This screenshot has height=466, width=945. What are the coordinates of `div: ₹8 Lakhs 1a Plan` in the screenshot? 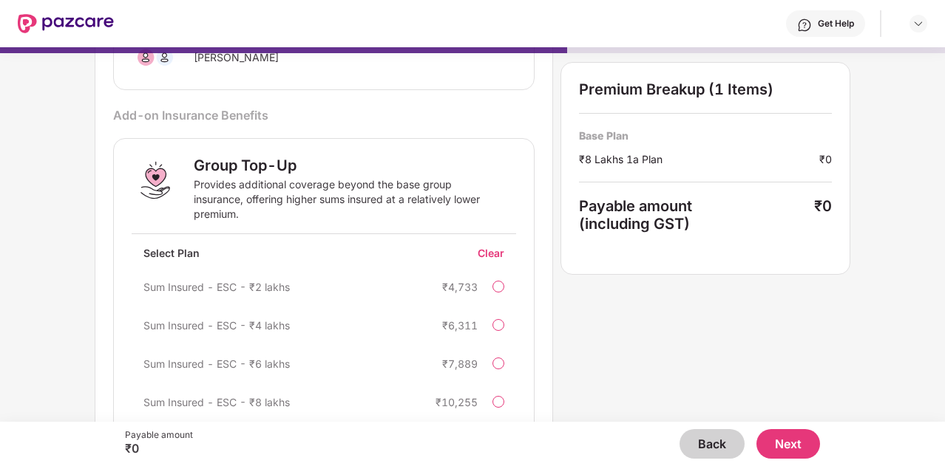 It's located at (699, 159).